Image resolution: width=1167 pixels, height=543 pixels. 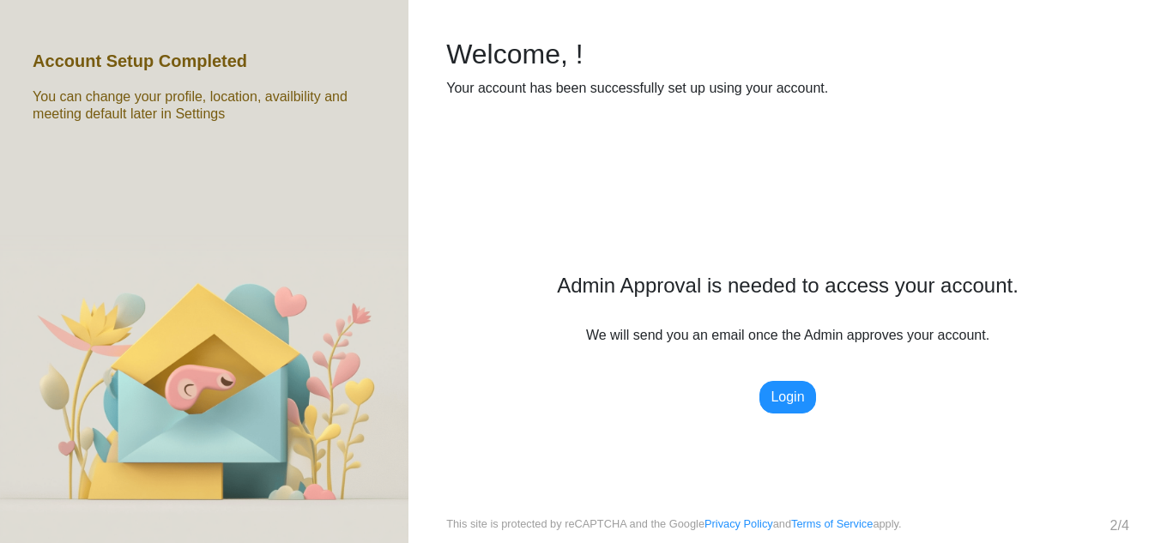 What do you see at coordinates (788, 344) in the screenshot?
I see `div: We will send you an email once the Admin approves your account.` at bounding box center [788, 344].